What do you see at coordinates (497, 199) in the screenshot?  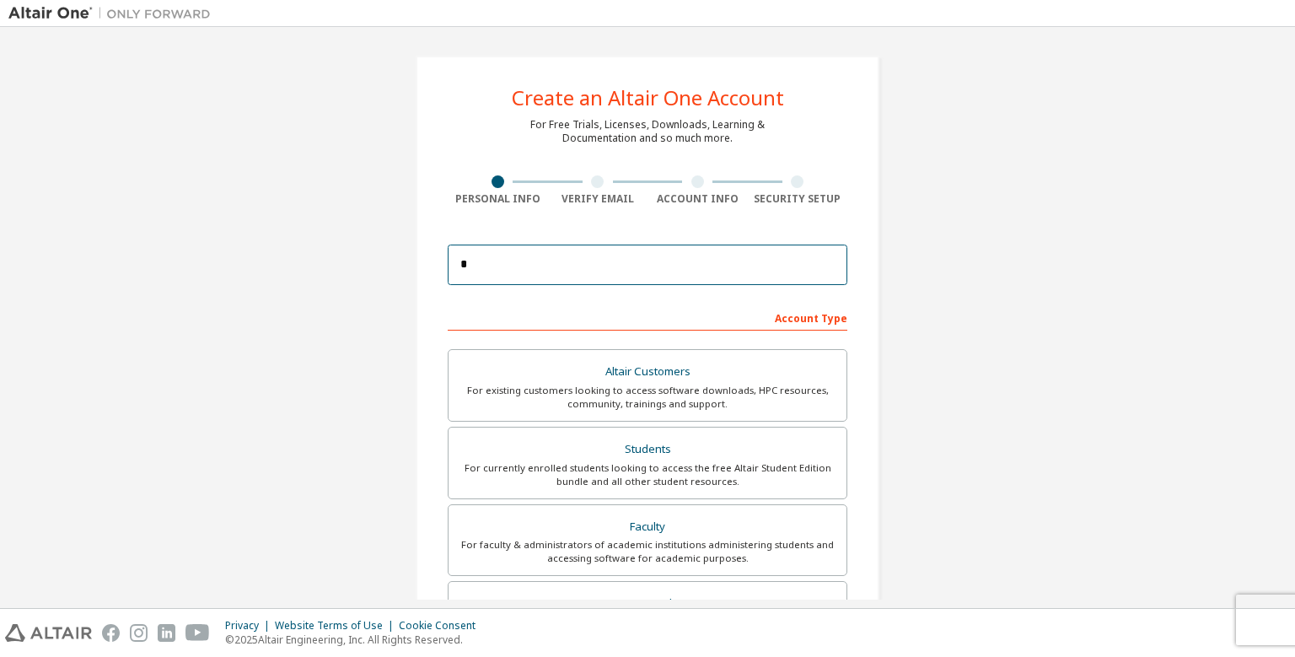 I see `div: Personal Info` at bounding box center [497, 199].